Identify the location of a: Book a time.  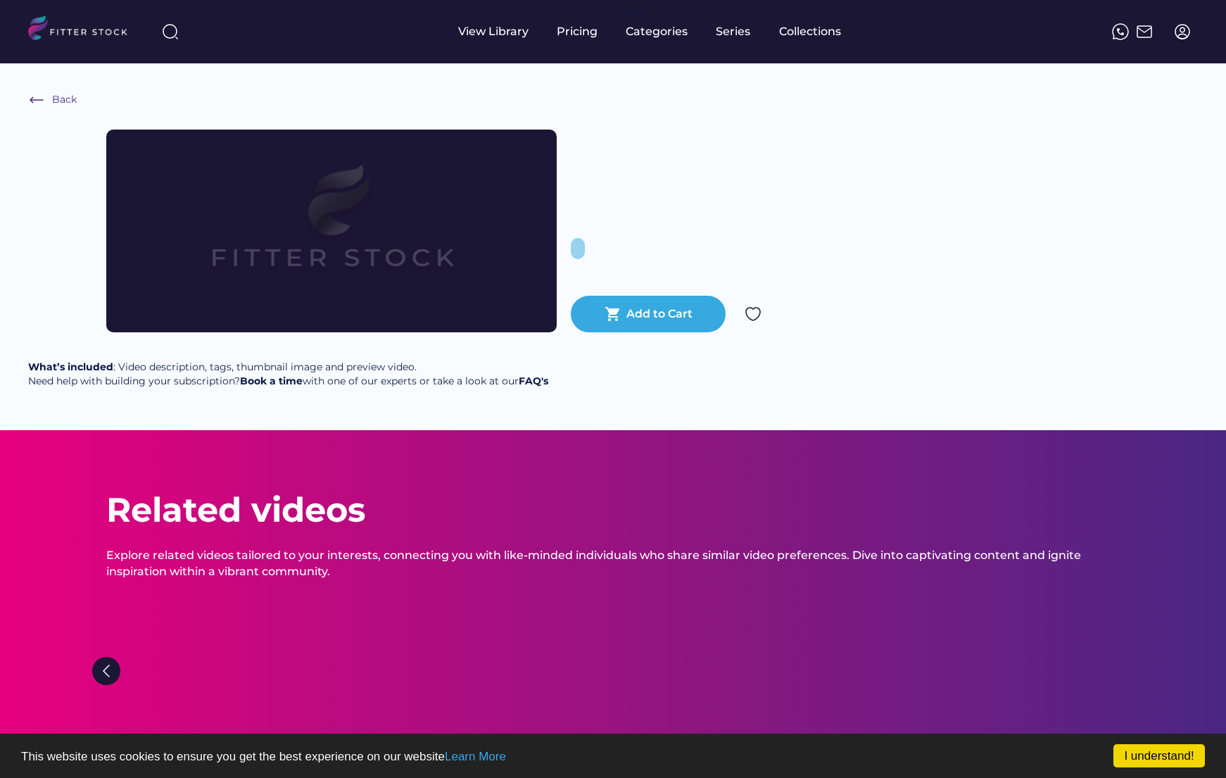
(271, 381).